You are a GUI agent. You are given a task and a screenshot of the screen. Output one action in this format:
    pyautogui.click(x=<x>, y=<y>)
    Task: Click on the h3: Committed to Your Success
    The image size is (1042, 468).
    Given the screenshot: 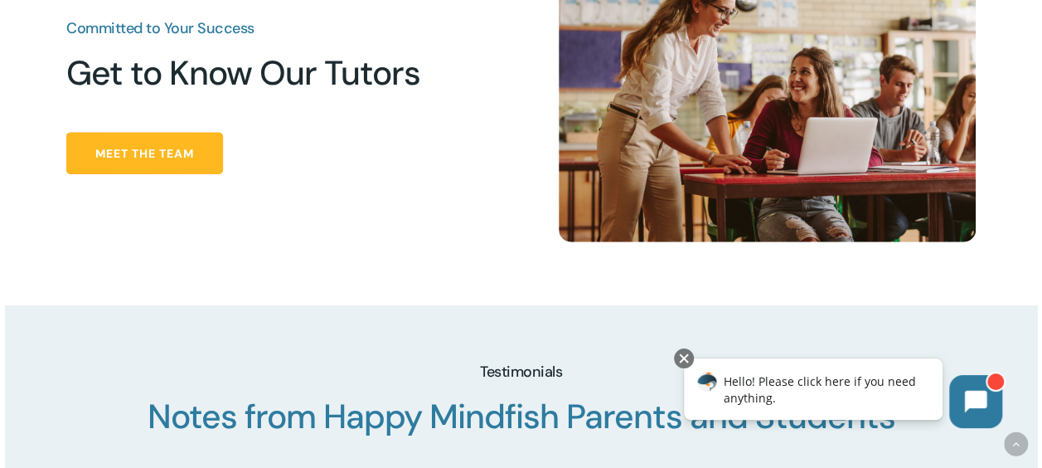 What is the action you would take?
    pyautogui.click(x=257, y=28)
    